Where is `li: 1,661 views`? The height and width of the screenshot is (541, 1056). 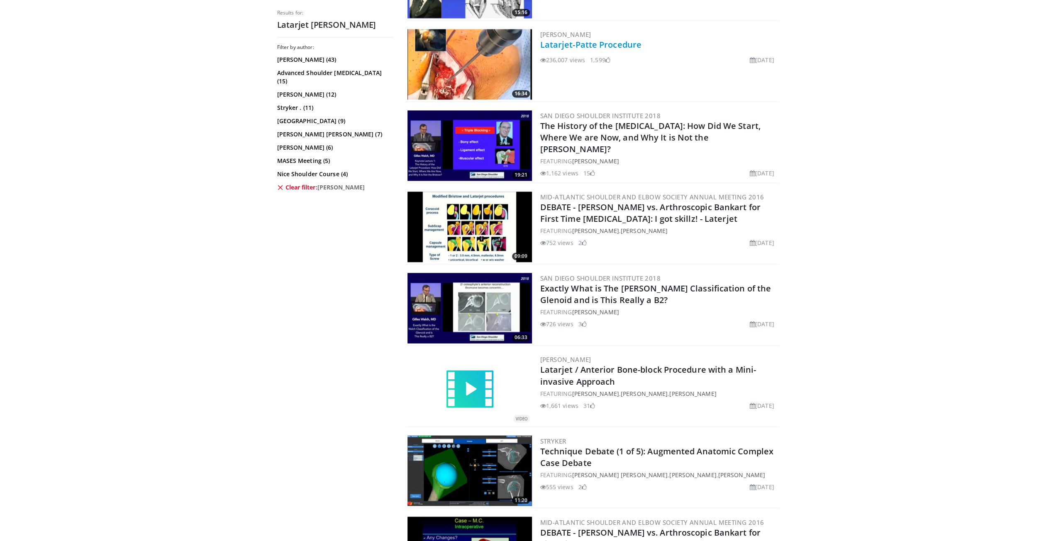
li: 1,661 views is located at coordinates (559, 405).